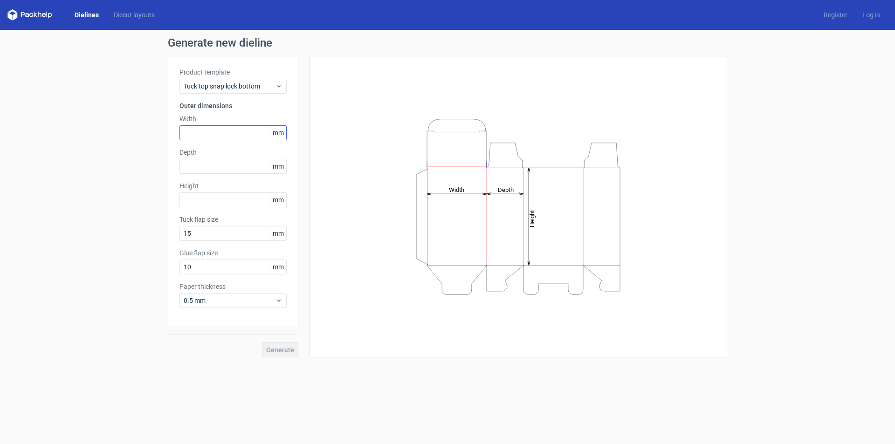 The image size is (895, 444). What do you see at coordinates (233, 72) in the screenshot?
I see `label: Product template` at bounding box center [233, 72].